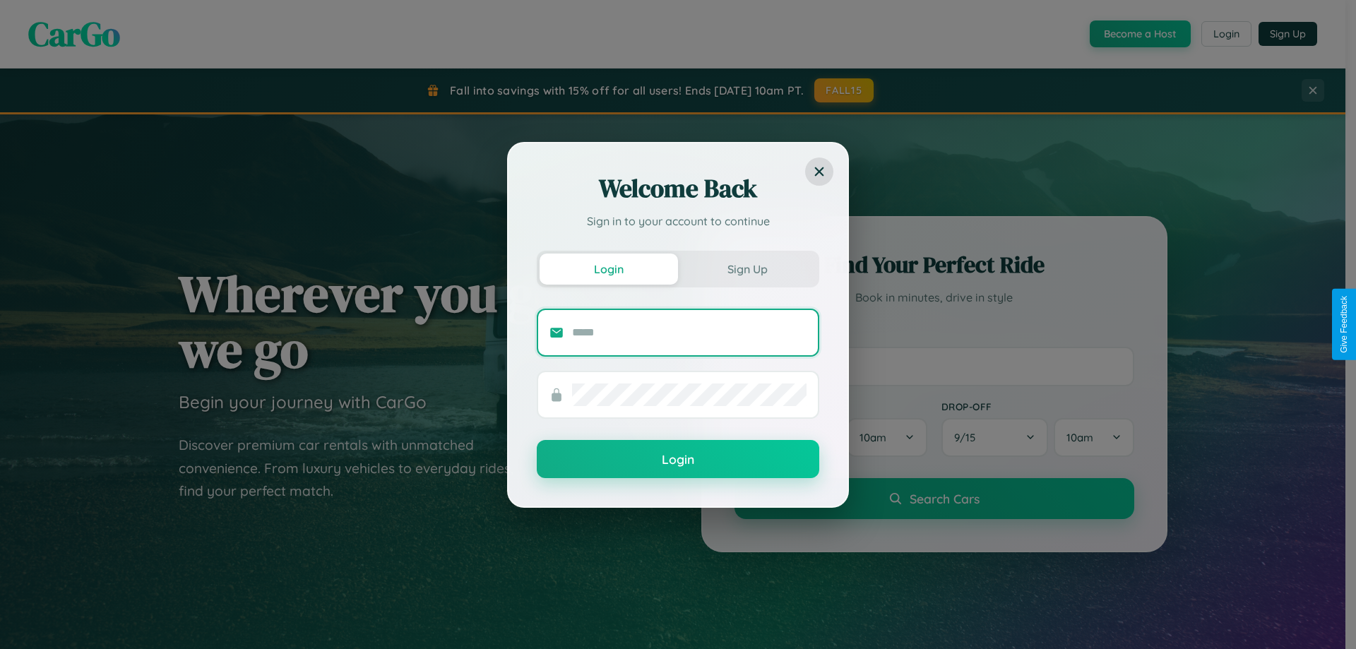 Image resolution: width=1356 pixels, height=649 pixels. What do you see at coordinates (747, 269) in the screenshot?
I see `button: Sign Up` at bounding box center [747, 269].